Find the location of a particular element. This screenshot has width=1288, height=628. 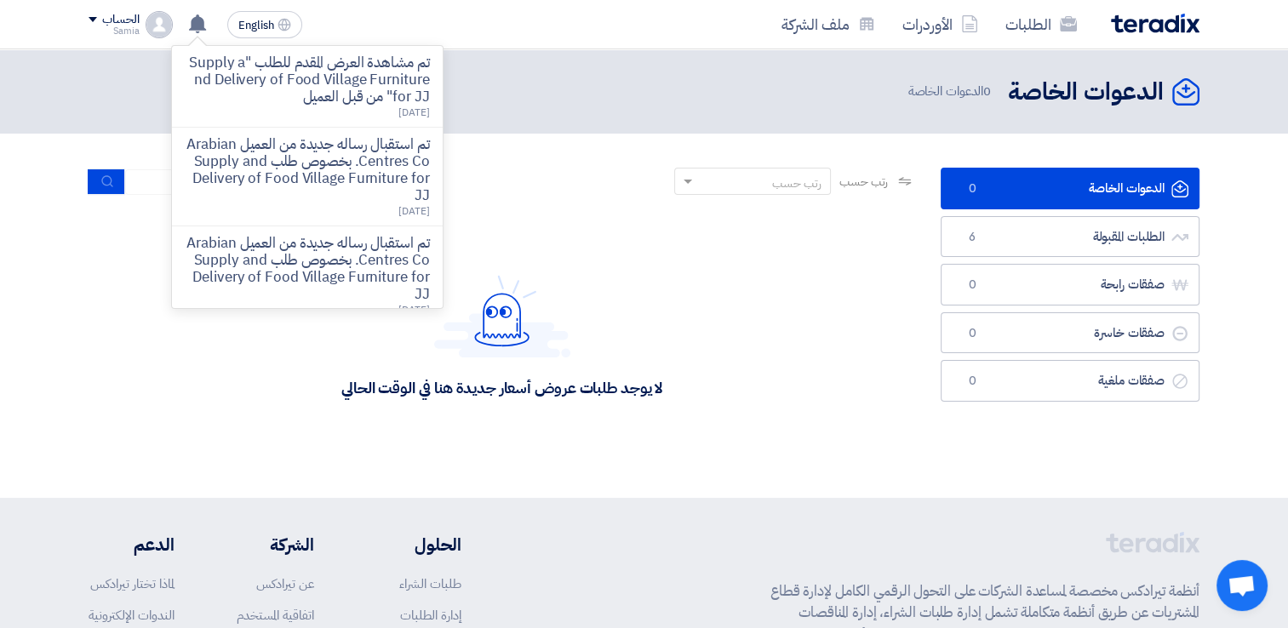

img: Teradix logo is located at coordinates (1155, 23).